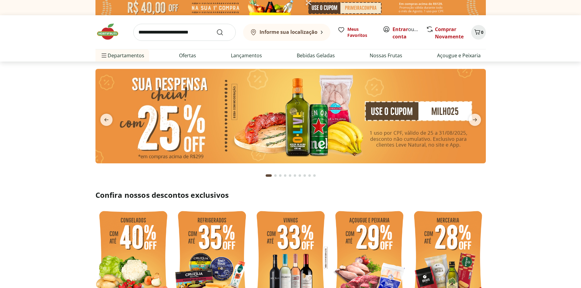 The height and width of the screenshot is (288, 581). Describe the element at coordinates (475, 120) in the screenshot. I see `button: next` at that location.